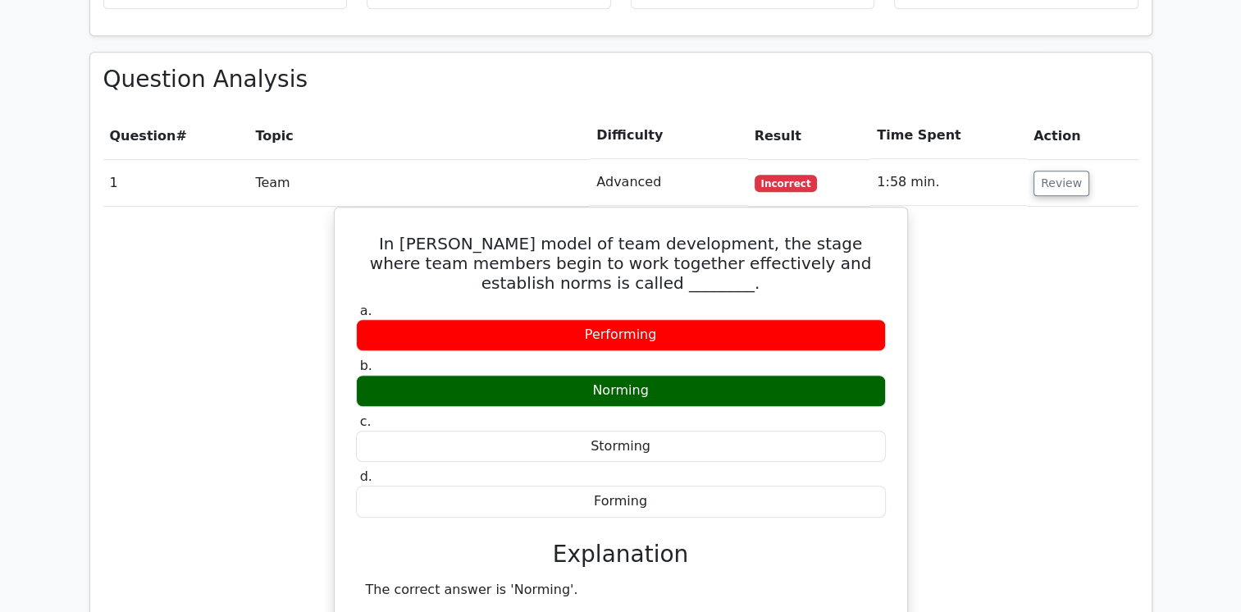 This screenshot has height=612, width=1241. I want to click on span: b., so click(366, 365).